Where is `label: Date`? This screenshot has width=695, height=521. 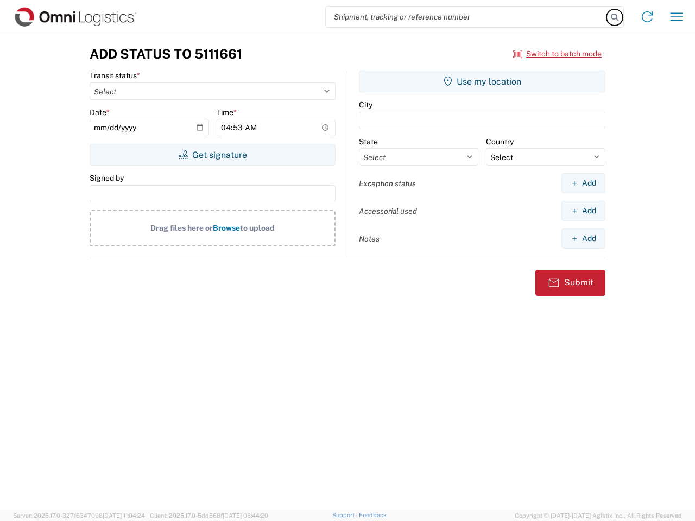 label: Date is located at coordinates (99, 112).